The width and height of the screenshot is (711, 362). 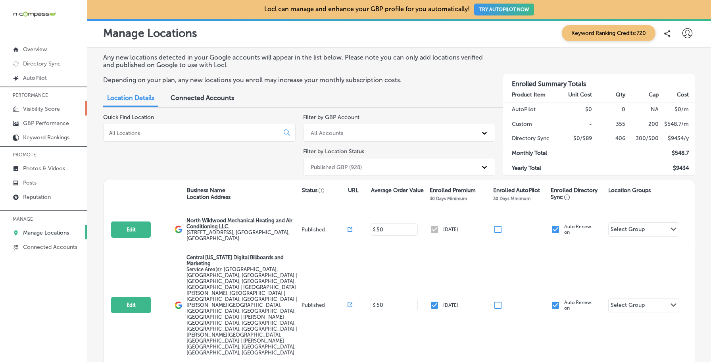 What do you see at coordinates (336, 167) in the screenshot?
I see `div: Published GBP (928)` at bounding box center [336, 167].